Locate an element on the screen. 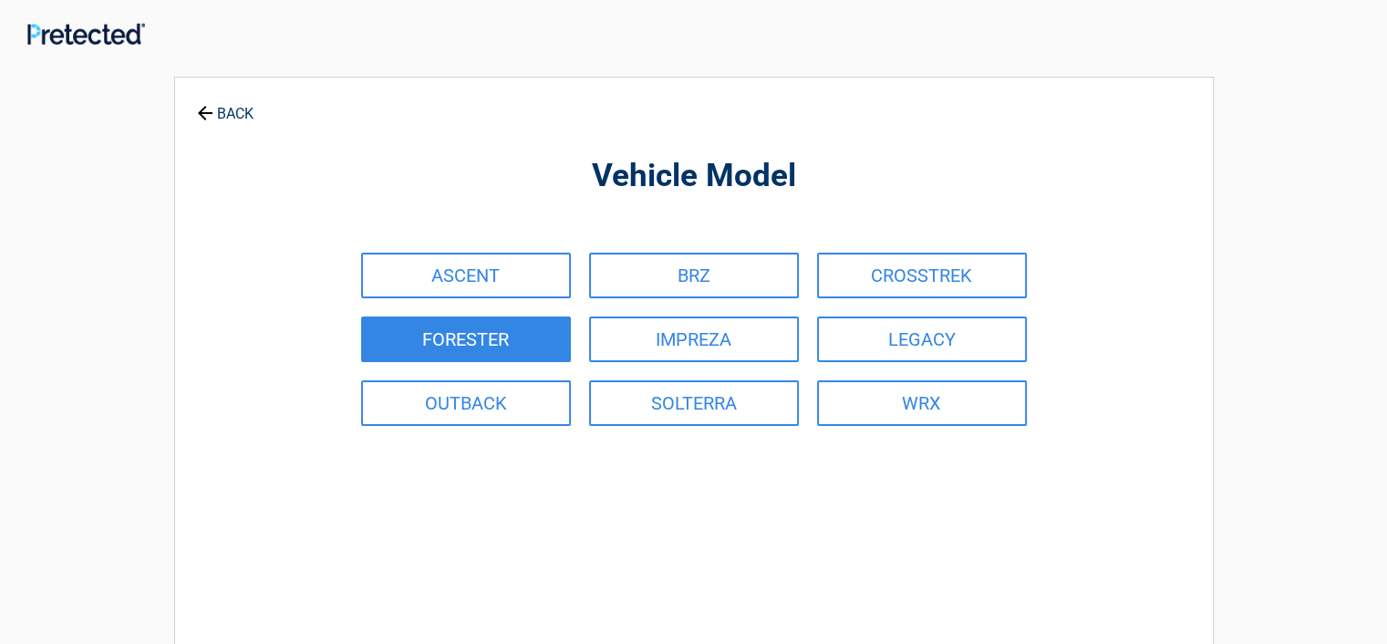 The width and height of the screenshot is (1387, 644). a: LEGACY is located at coordinates (922, 339).